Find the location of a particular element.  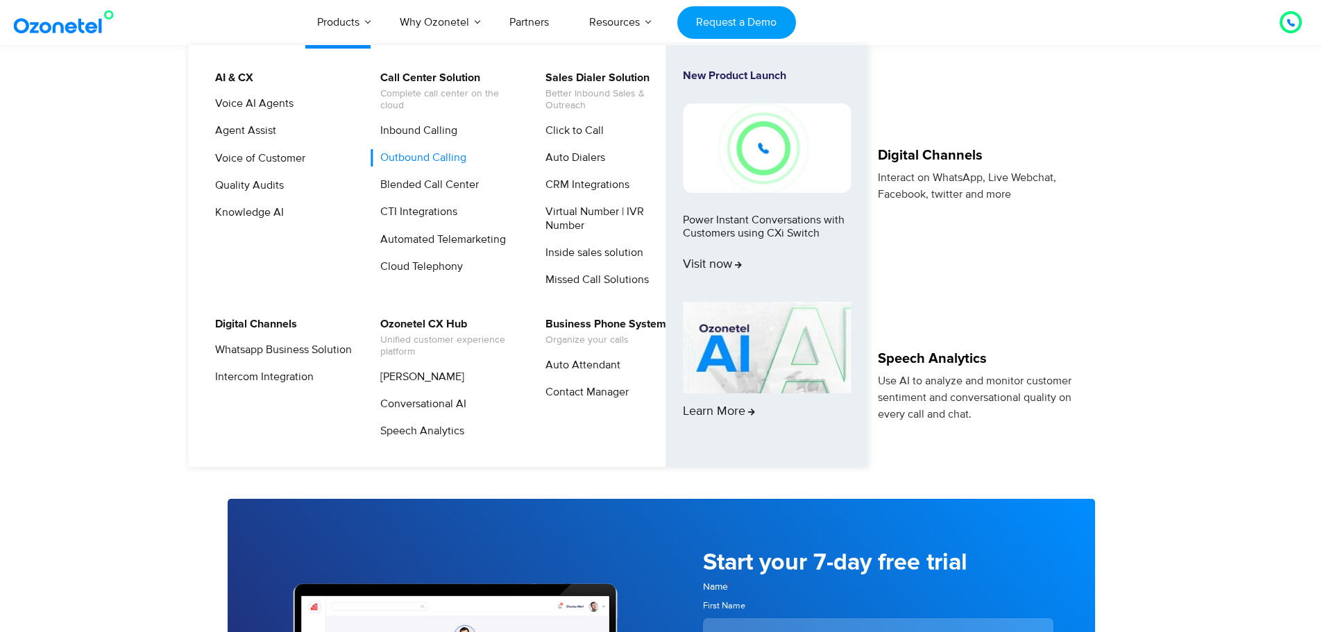

h5: Start your 7-day free trial is located at coordinates (878, 563).